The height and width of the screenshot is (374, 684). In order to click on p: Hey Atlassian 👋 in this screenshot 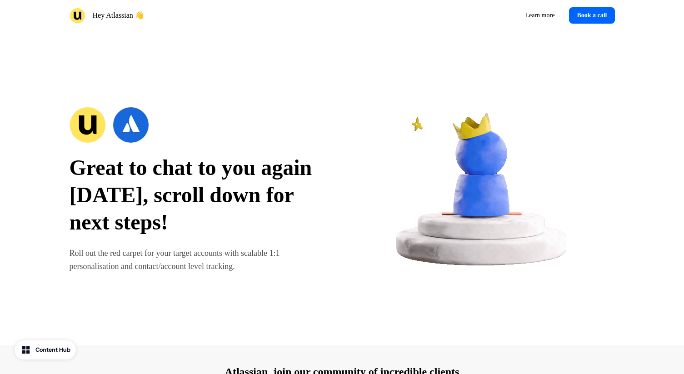, I will do `click(118, 15)`.